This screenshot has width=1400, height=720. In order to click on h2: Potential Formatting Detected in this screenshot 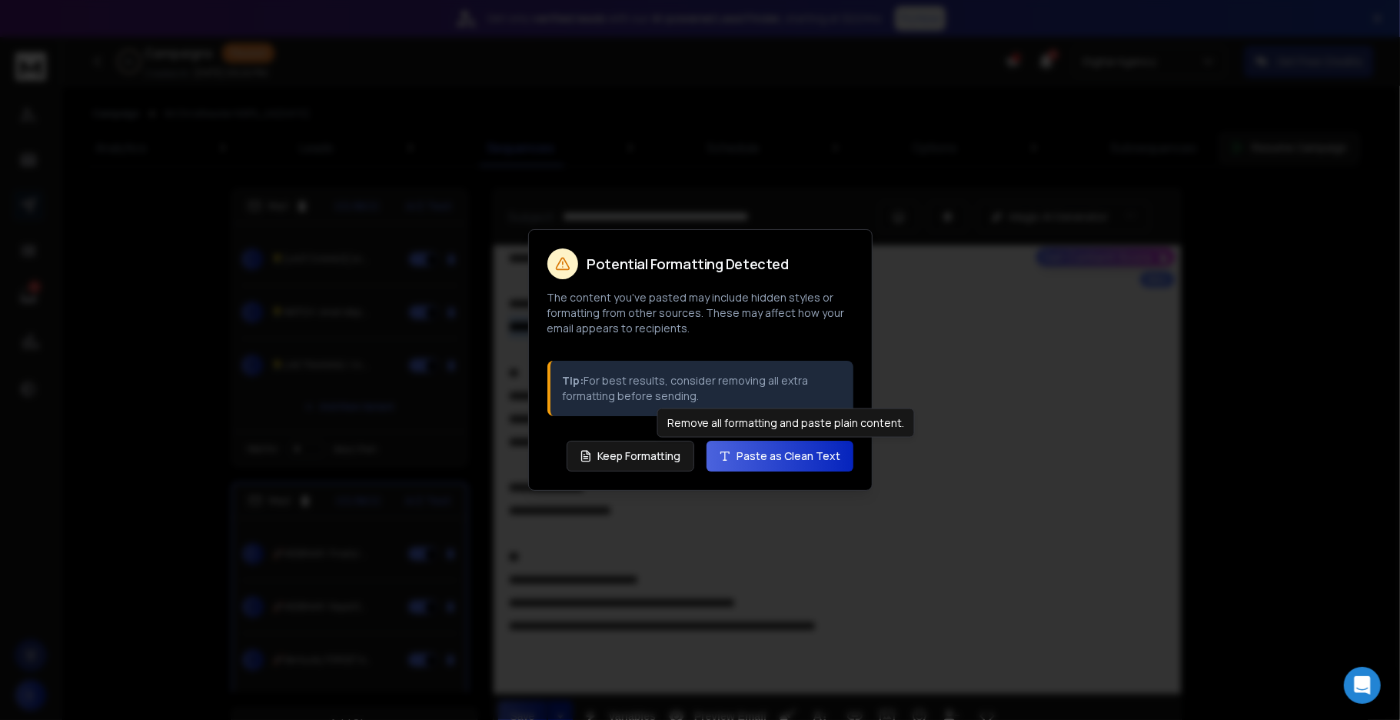, I will do `click(688, 264)`.